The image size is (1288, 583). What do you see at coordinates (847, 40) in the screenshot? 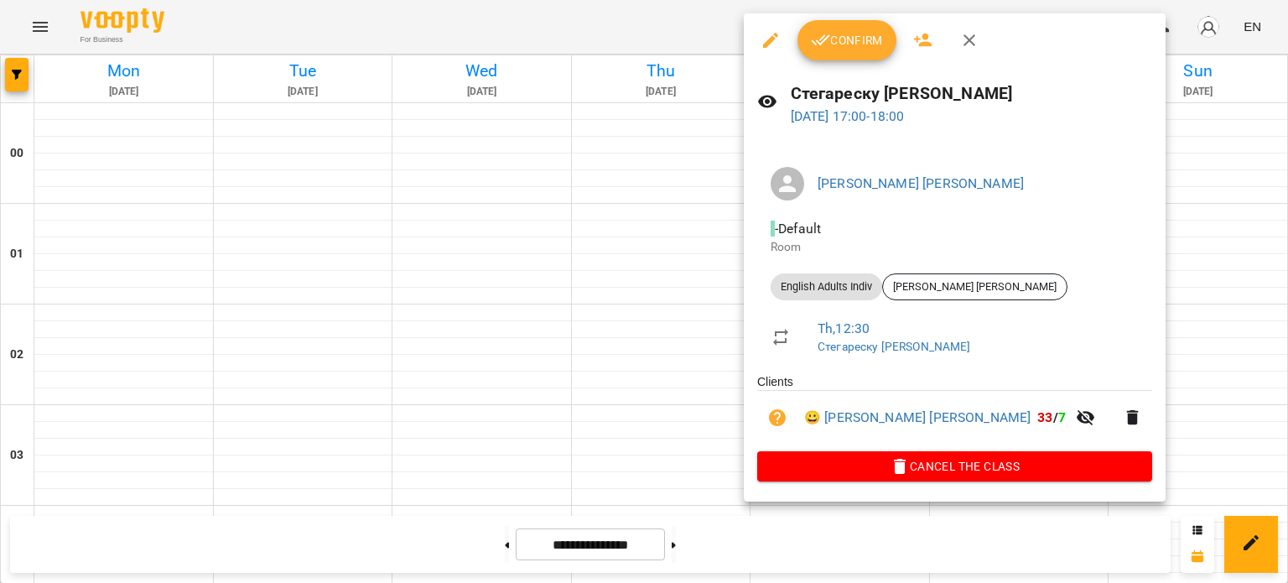
I see `span: Confirm` at bounding box center [847, 40].